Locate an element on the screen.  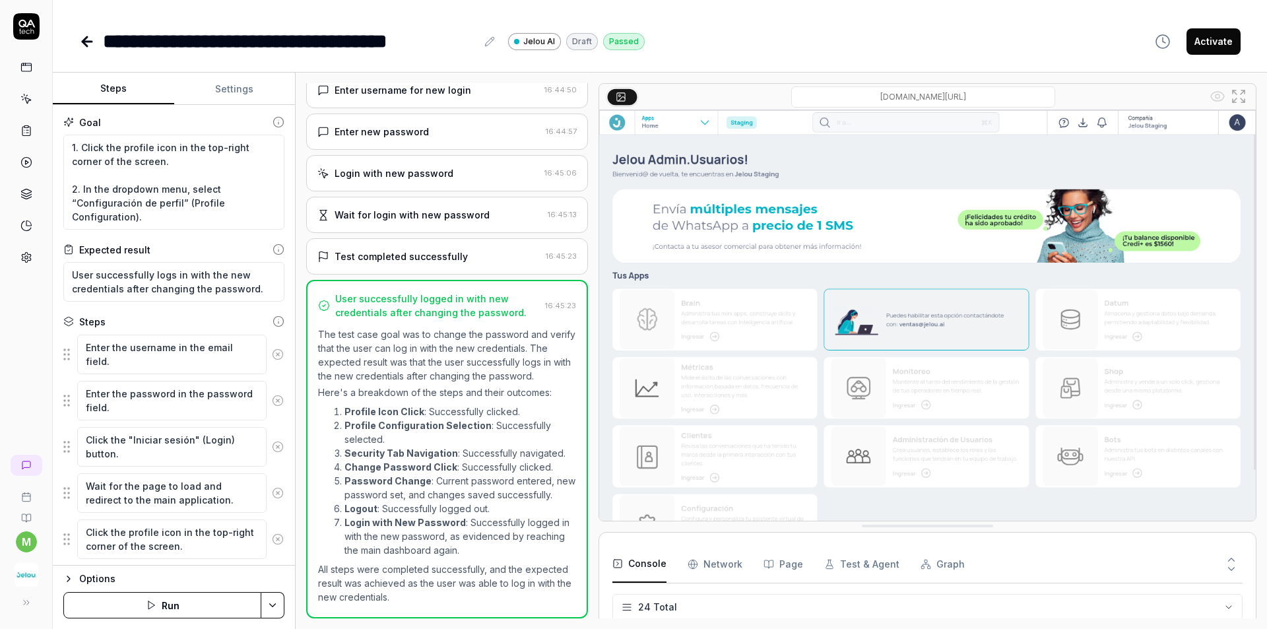
button: Activate is located at coordinates (1214, 42).